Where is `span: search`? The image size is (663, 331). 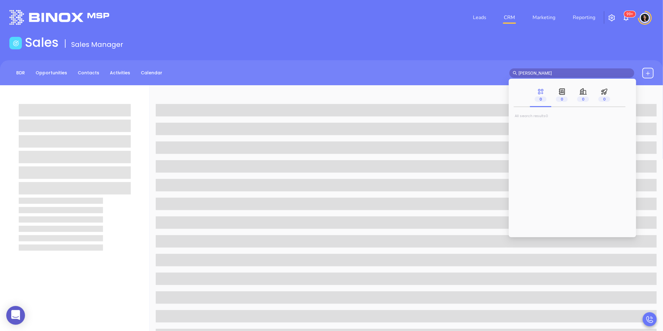
span: search is located at coordinates (515, 73).